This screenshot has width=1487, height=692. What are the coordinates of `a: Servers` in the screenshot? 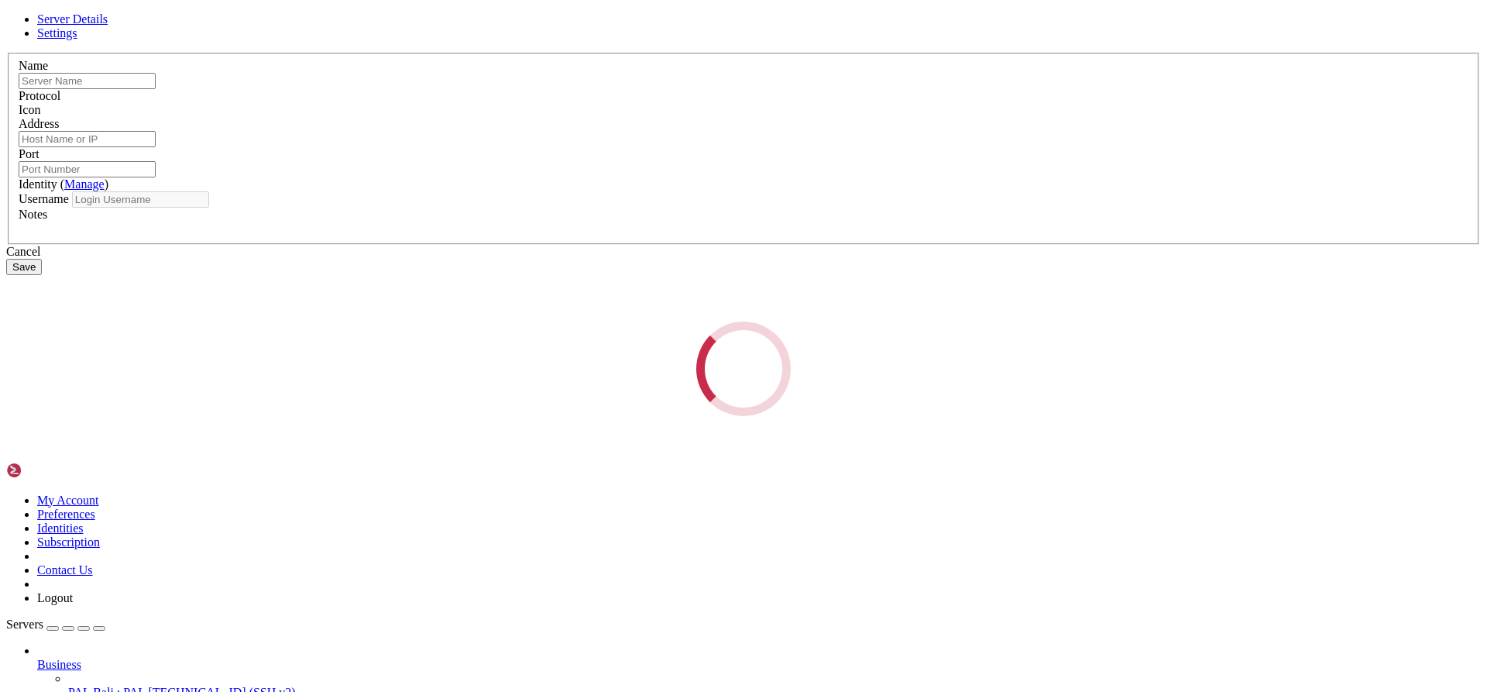 It's located at (56, 624).